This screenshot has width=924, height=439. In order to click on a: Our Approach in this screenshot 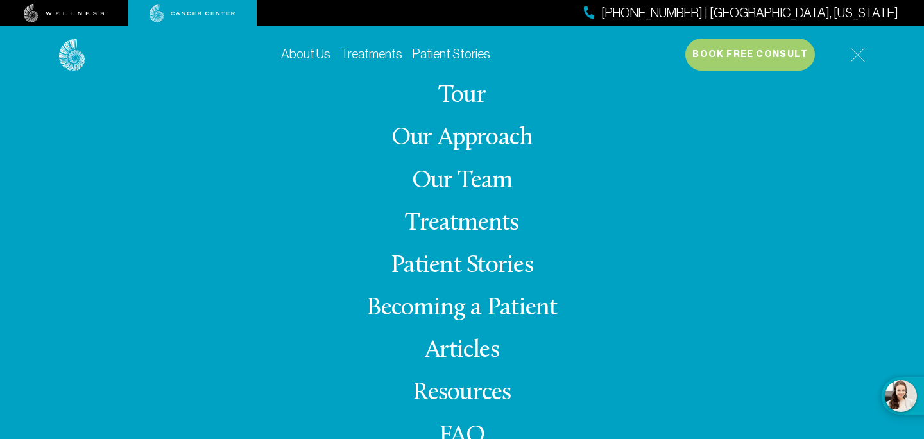, I will do `click(462, 138)`.